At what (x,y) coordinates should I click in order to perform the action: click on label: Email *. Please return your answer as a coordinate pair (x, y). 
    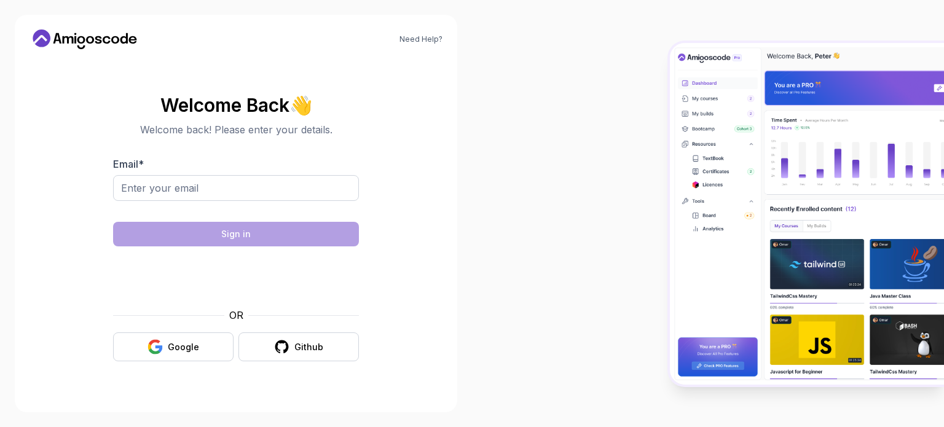
    Looking at the image, I should click on (128, 164).